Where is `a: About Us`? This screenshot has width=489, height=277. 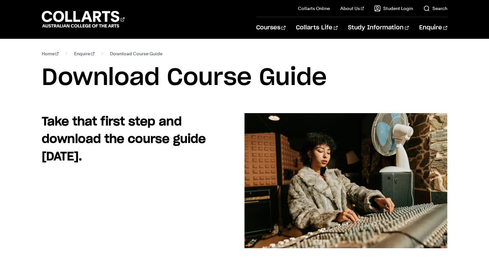 a: About Us is located at coordinates (352, 8).